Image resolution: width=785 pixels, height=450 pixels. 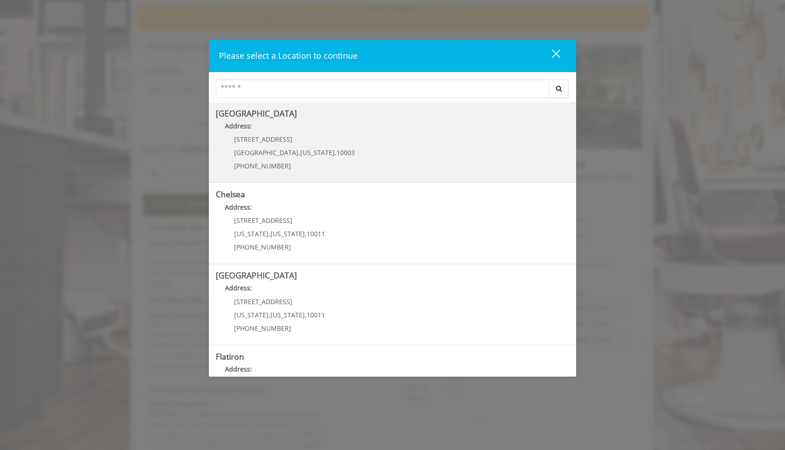 I want to click on span: Please select a Location to continue, so click(x=288, y=56).